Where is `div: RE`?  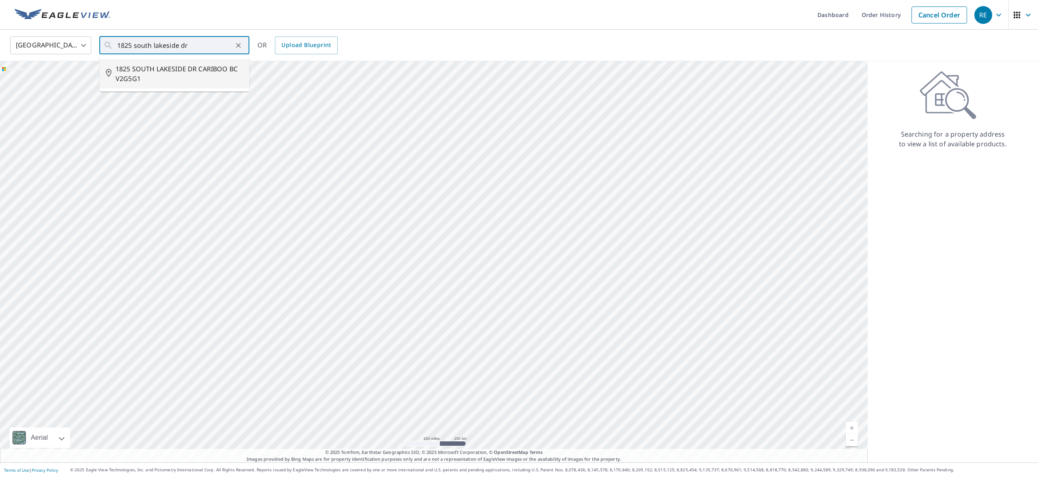 div: RE is located at coordinates (983, 15).